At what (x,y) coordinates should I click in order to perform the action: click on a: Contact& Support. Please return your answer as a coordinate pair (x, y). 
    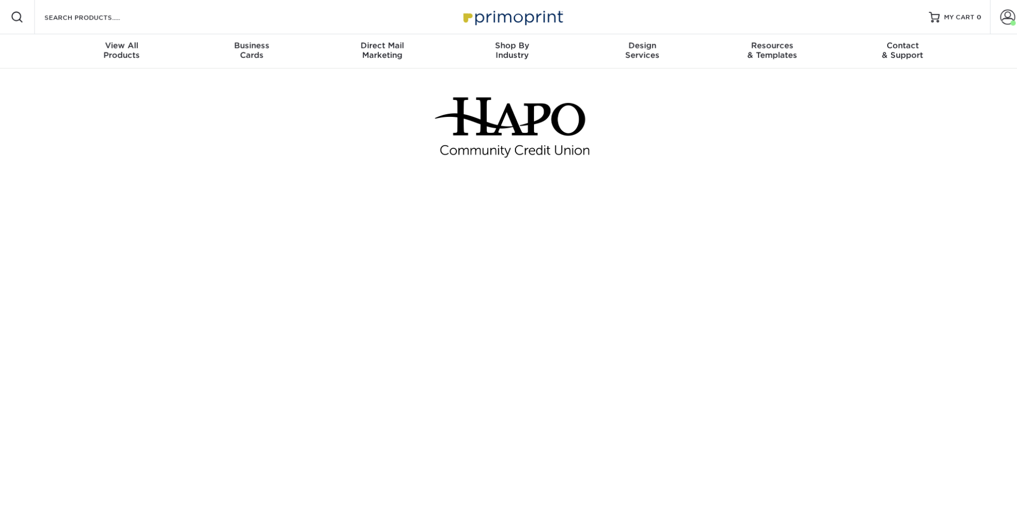
    Looking at the image, I should click on (895, 51).